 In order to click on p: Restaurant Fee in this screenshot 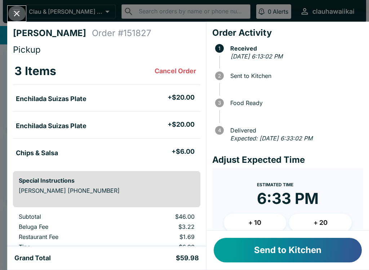, I will do `click(66, 236)`.